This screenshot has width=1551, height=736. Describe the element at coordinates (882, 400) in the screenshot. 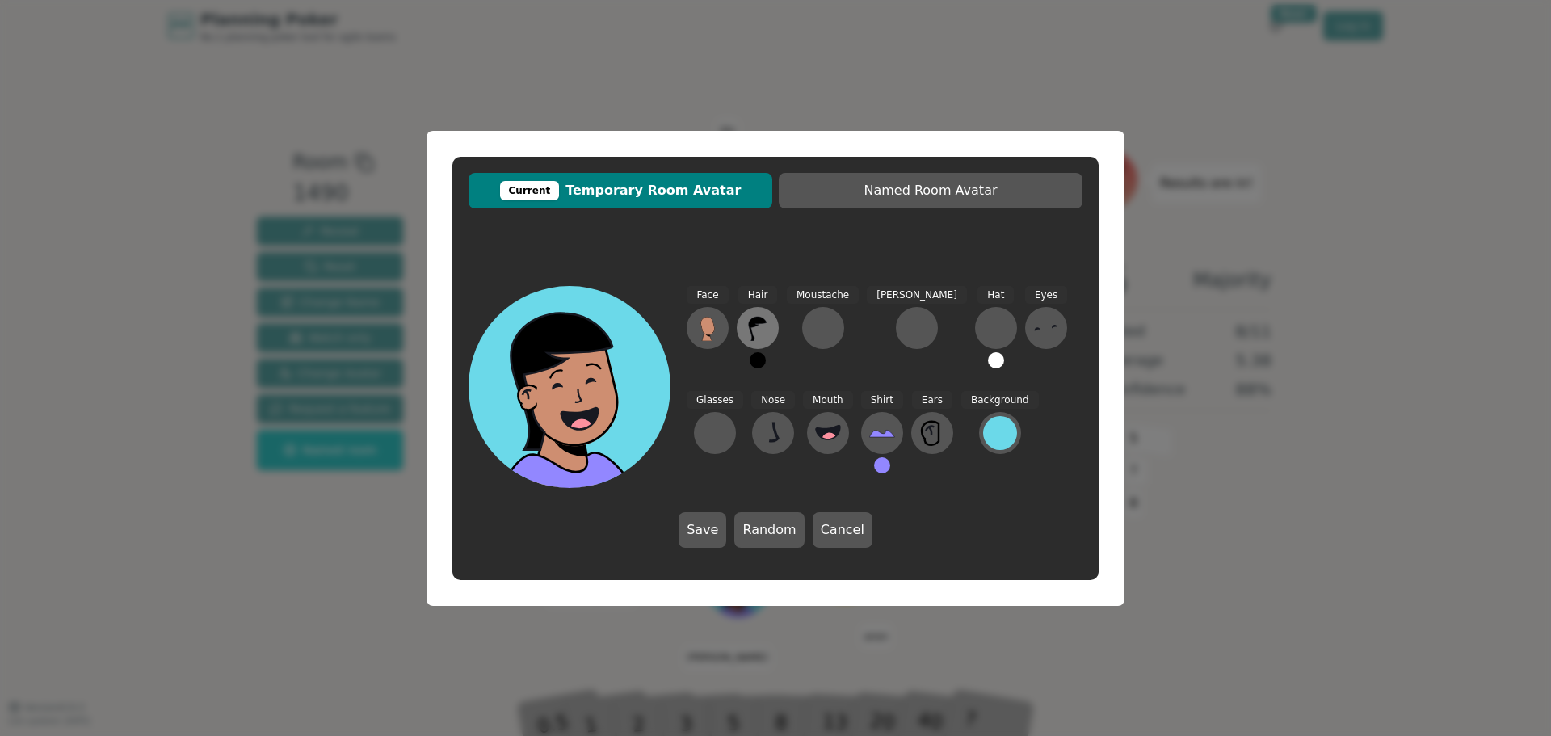

I see `span: Shirt` at that location.